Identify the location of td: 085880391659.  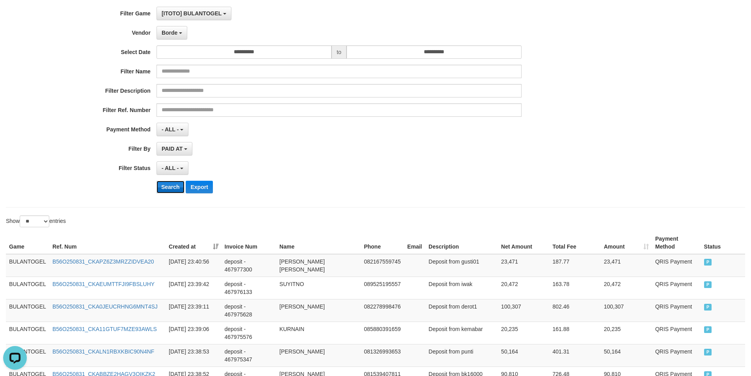
(383, 332).